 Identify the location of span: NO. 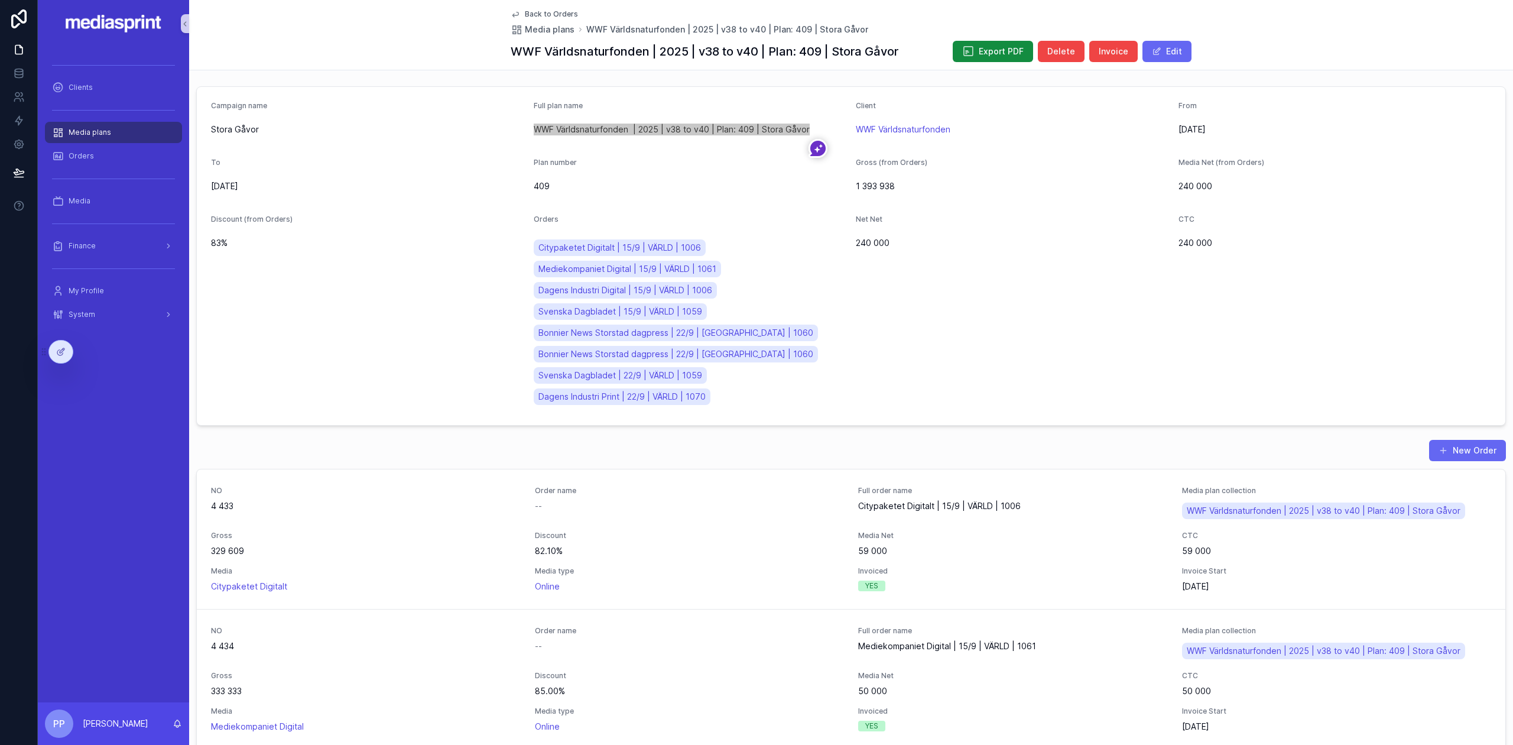
(366, 491).